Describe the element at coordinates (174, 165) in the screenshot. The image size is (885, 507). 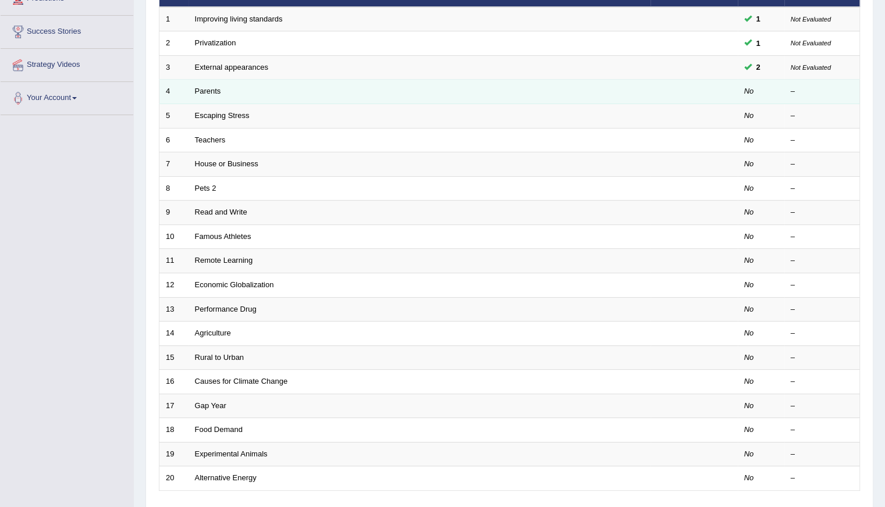
I see `td: 7` at that location.